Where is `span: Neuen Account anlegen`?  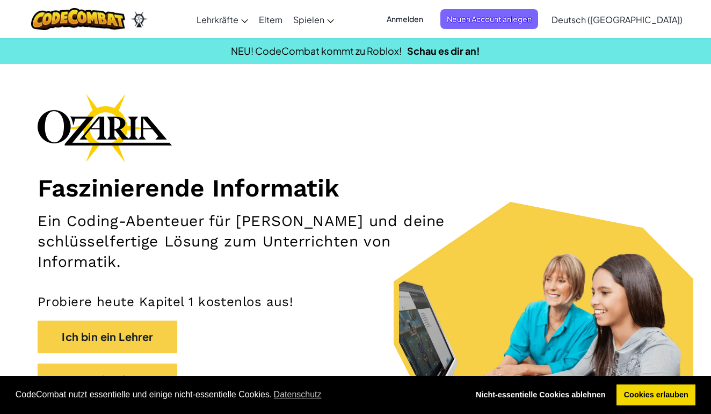
span: Neuen Account anlegen is located at coordinates (489, 19).